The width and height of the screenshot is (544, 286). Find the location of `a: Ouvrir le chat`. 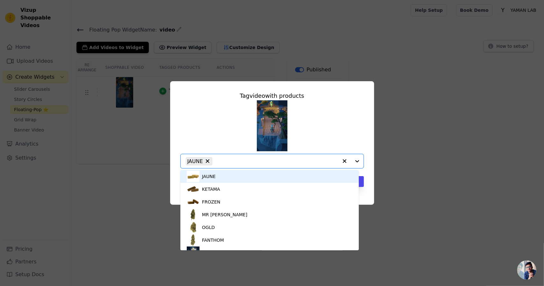

a: Ouvrir le chat is located at coordinates (527, 270).